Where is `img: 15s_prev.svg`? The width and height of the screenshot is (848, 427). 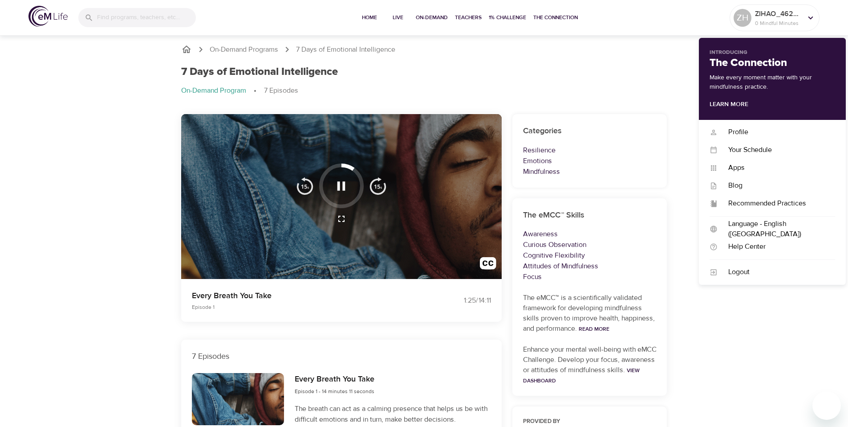
img: 15s_prev.svg is located at coordinates (305, 186).